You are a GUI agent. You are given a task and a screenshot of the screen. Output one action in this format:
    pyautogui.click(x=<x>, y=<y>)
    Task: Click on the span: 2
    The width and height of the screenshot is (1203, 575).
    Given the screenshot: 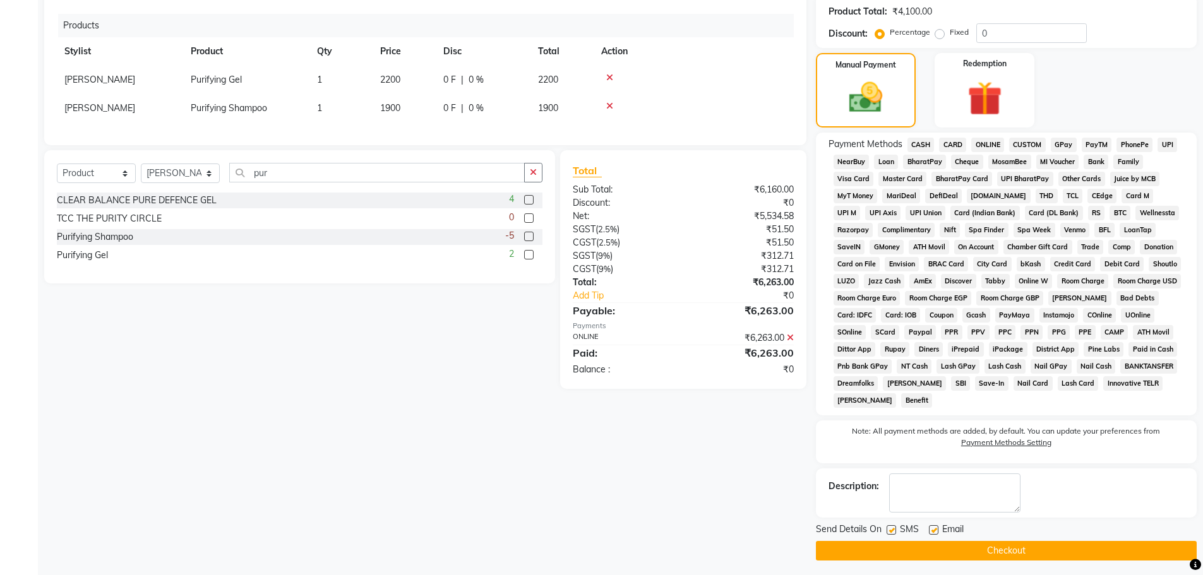 What is the action you would take?
    pyautogui.click(x=511, y=254)
    